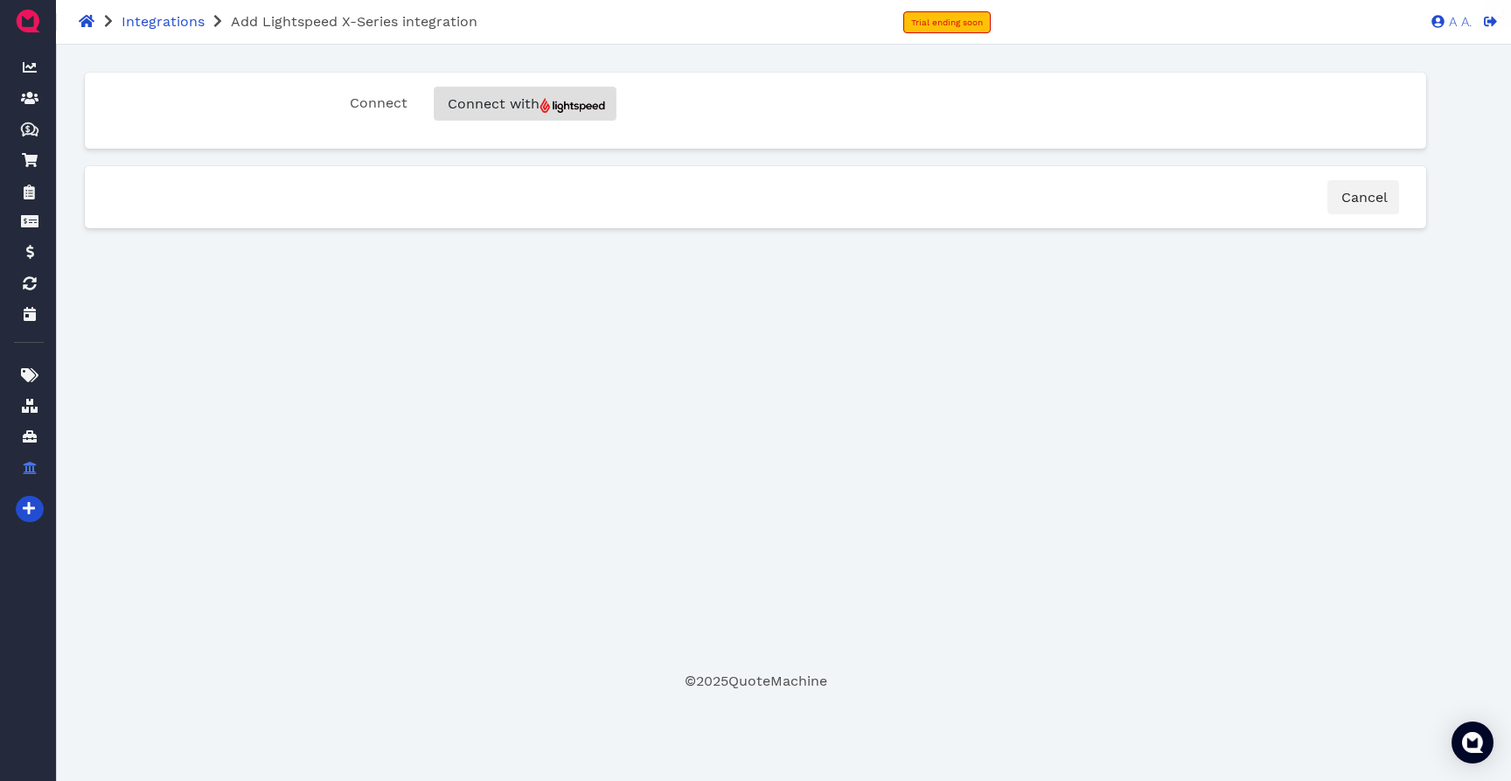 The width and height of the screenshot is (1511, 781). What do you see at coordinates (755, 681) in the screenshot?
I see `footer: © 2025 QuoteMachine` at bounding box center [755, 681].